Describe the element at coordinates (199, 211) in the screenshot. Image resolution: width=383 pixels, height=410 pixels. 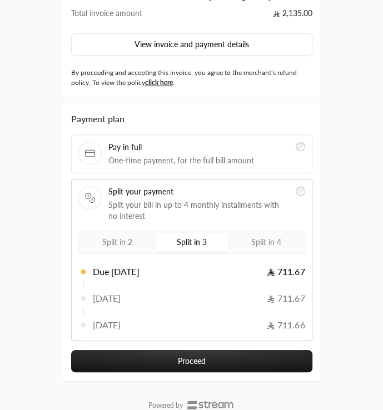
I see `span: Split your bill in up to 4 monthly installments with no interest` at that location.